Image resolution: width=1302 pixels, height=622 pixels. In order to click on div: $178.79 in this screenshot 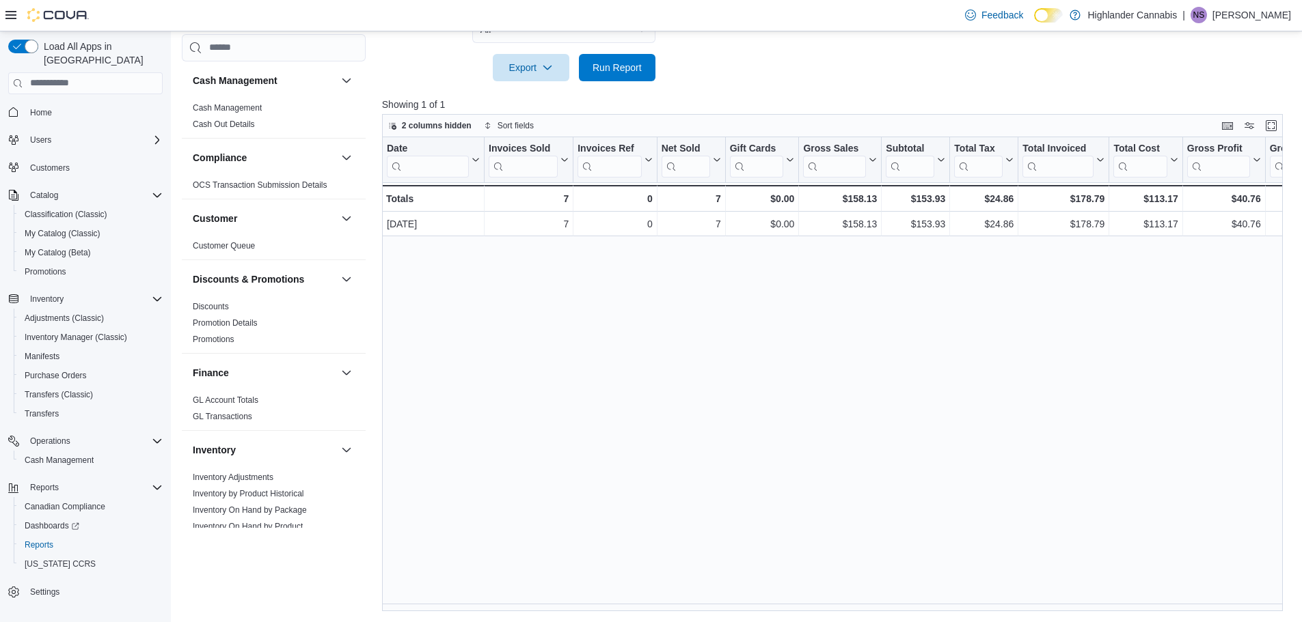, I will do `click(1063, 224)`.